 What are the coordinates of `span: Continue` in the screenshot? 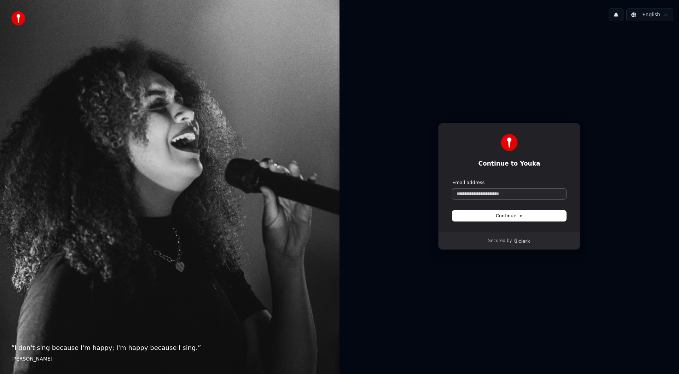 It's located at (509, 216).